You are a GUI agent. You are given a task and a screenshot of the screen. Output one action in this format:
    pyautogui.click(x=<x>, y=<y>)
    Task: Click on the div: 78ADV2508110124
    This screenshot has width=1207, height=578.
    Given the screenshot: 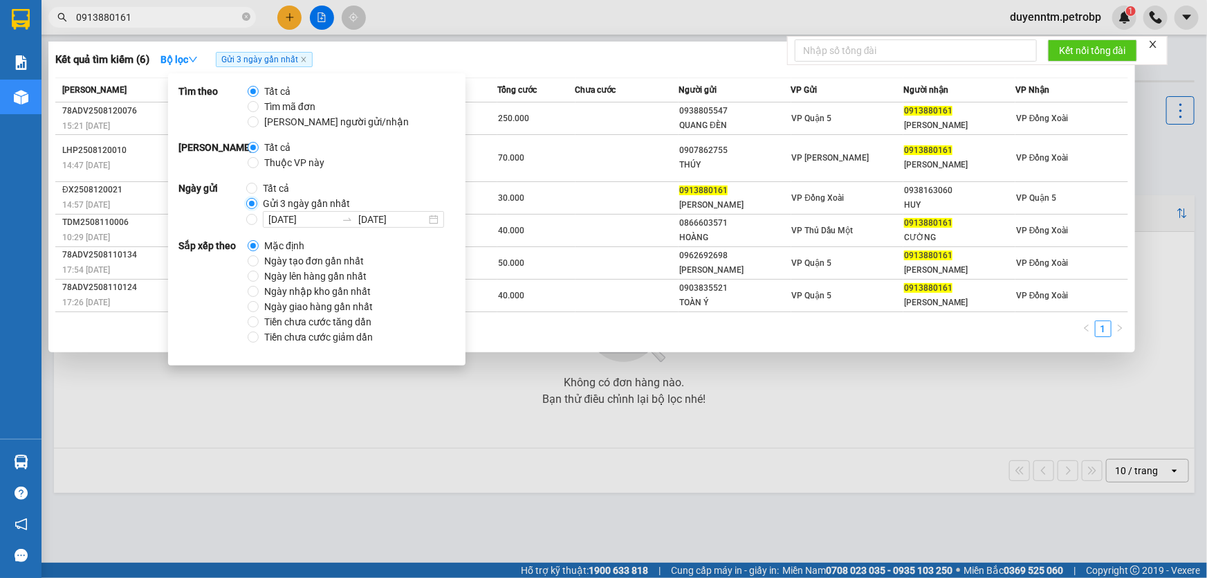 What is the action you would take?
    pyautogui.click(x=127, y=287)
    